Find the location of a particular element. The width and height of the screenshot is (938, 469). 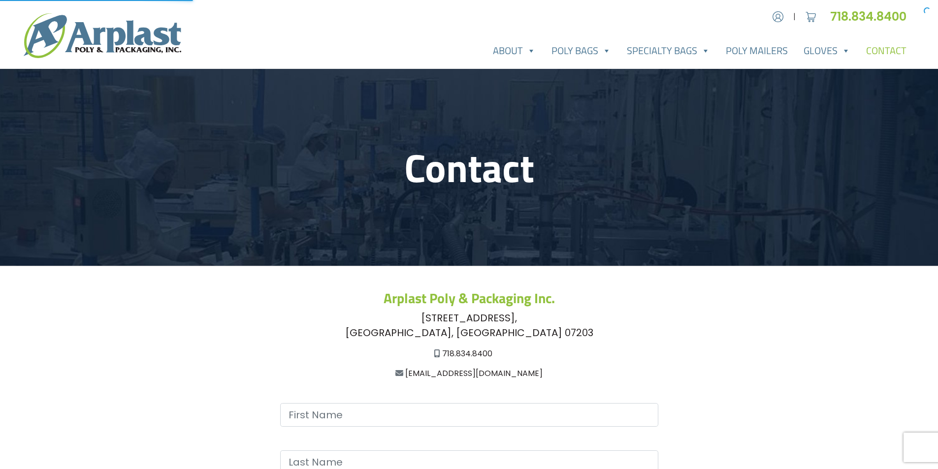

a: Specialty Bags is located at coordinates (668, 51).